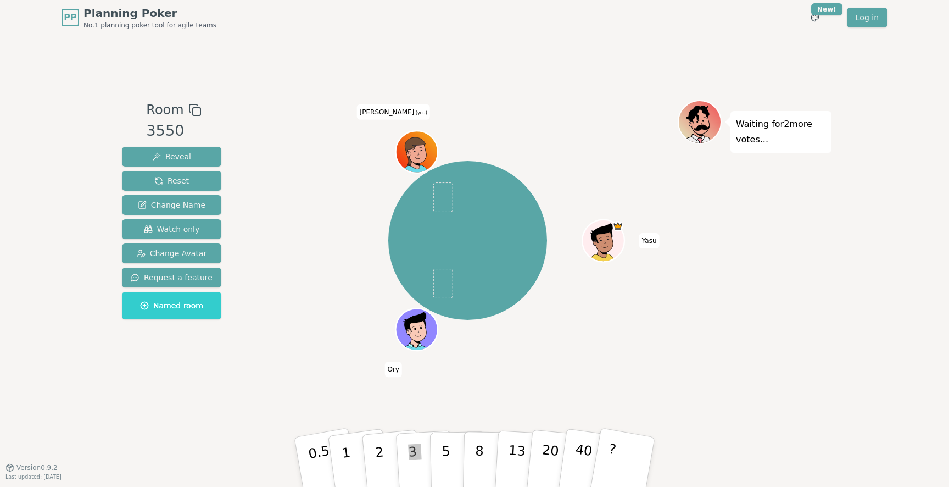 Image resolution: width=949 pixels, height=487 pixels. What do you see at coordinates (139, 18) in the screenshot?
I see `a: PPPlanning PokerNo.1 planning poker tool for agile teams` at bounding box center [139, 18].